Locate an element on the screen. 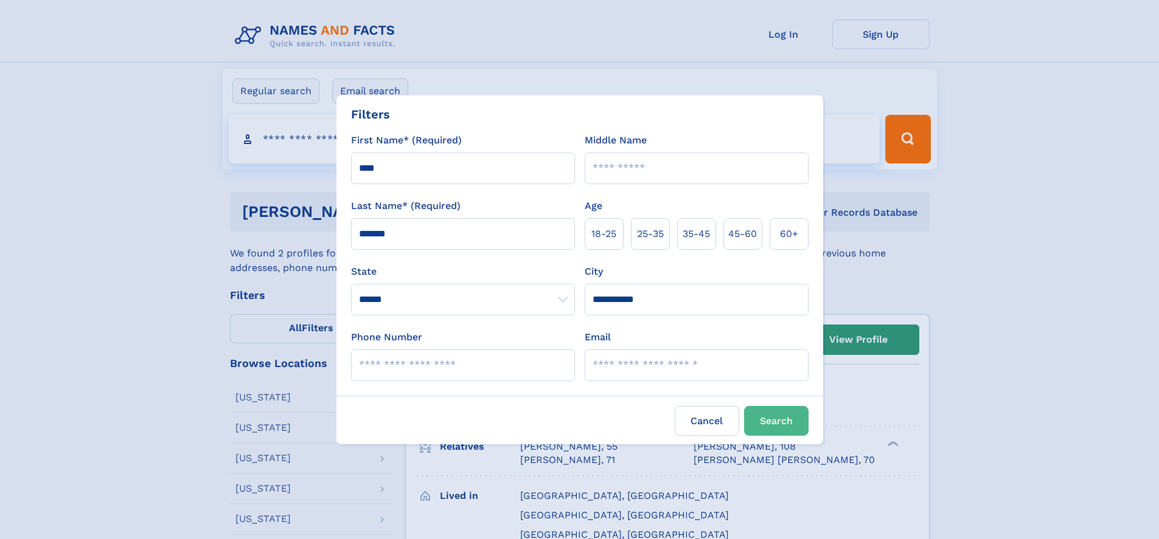  label: City is located at coordinates (594, 272).